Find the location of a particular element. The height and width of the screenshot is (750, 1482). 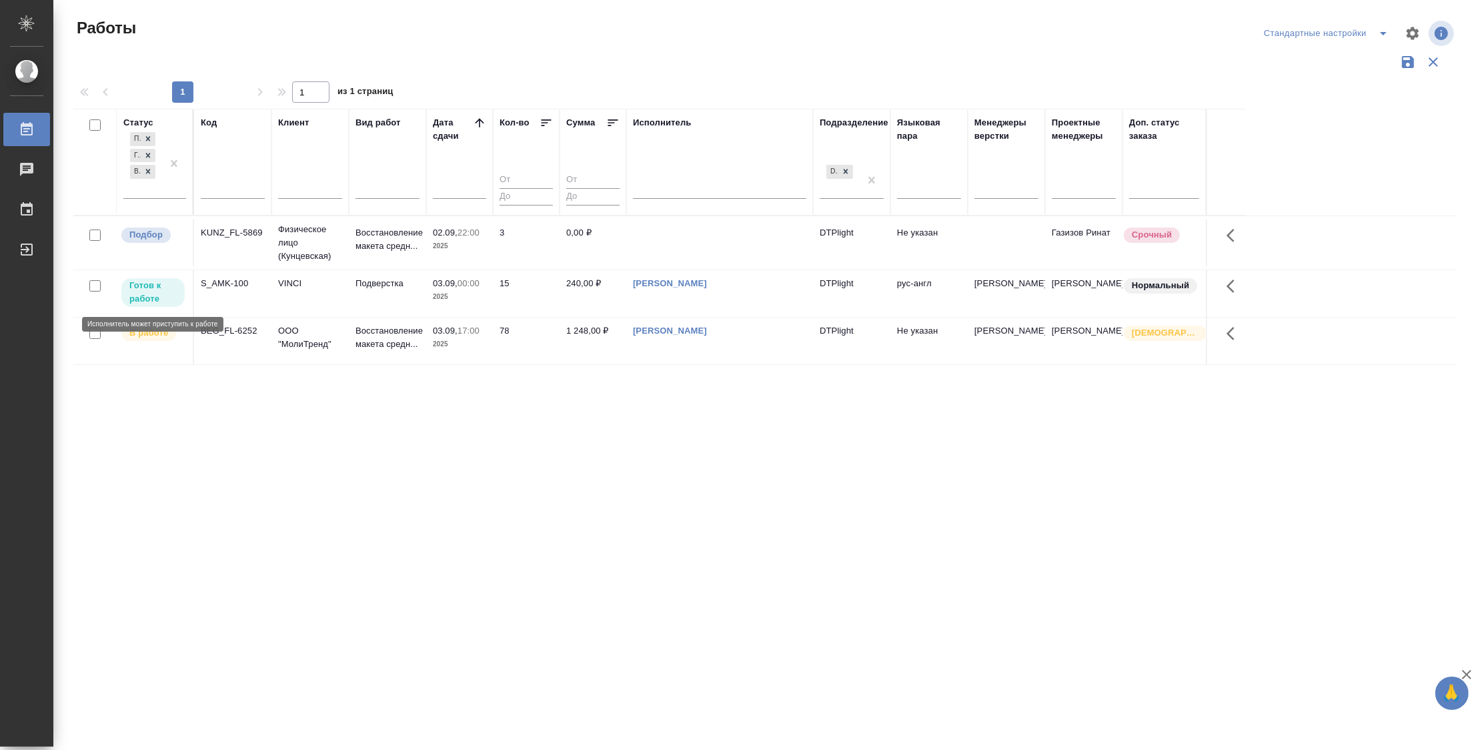

p: Нормальный is located at coordinates (1160, 285).